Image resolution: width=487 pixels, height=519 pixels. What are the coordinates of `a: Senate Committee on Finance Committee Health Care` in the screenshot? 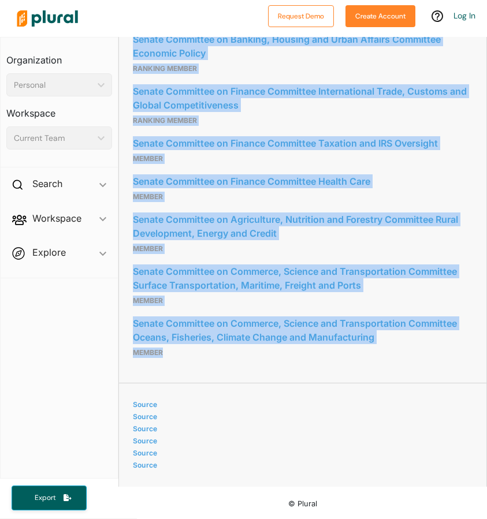 It's located at (303, 181).